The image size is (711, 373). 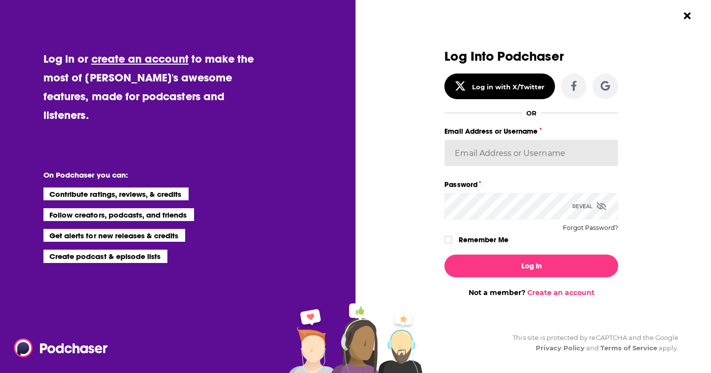 I want to click on img: Podchaser - Follow, Share and Rate Podcasts, so click(x=61, y=348).